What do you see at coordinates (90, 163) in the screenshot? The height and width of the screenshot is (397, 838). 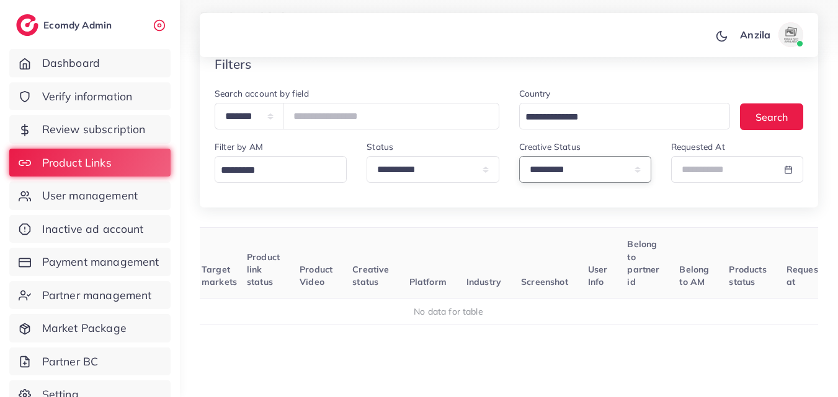 I see `a: Product Links` at bounding box center [90, 163].